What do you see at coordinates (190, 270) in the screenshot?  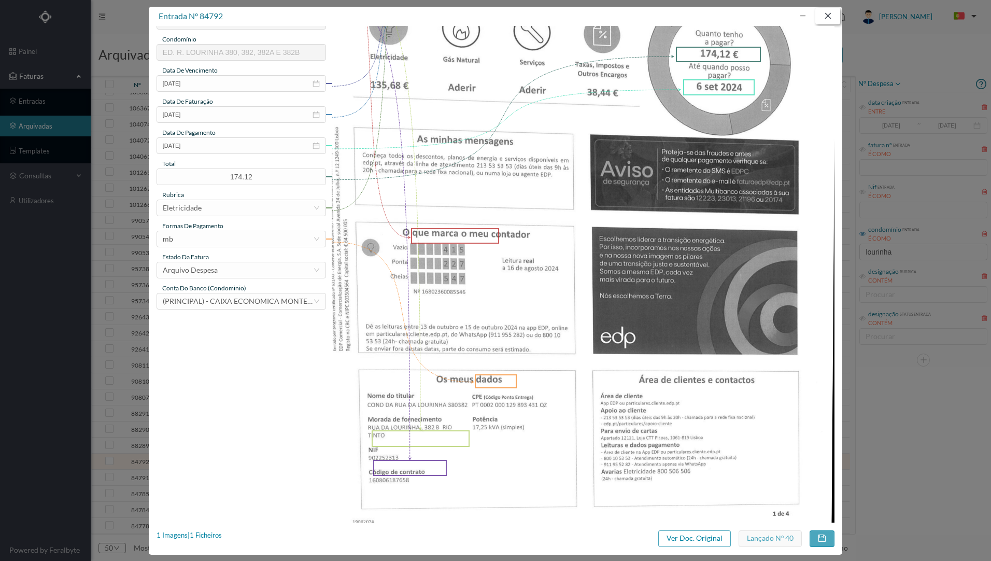 I see `div: Arquivo Despesa` at bounding box center [190, 270].